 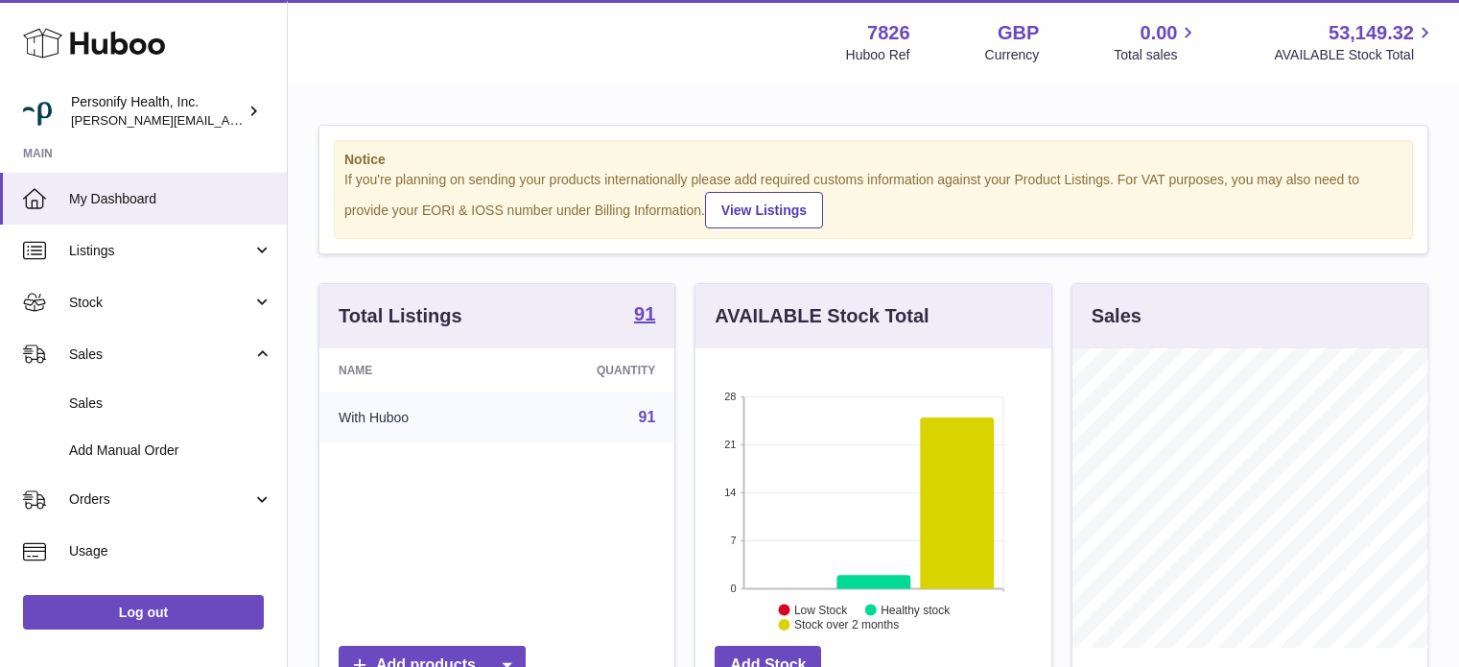 I want to click on div: Currency, so click(x=1012, y=55).